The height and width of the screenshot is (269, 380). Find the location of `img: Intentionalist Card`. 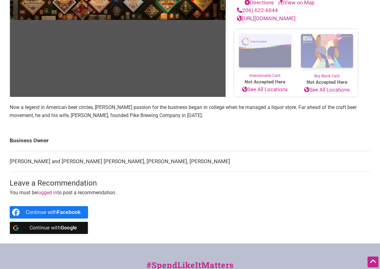

img: Intentionalist Card is located at coordinates (265, 51).